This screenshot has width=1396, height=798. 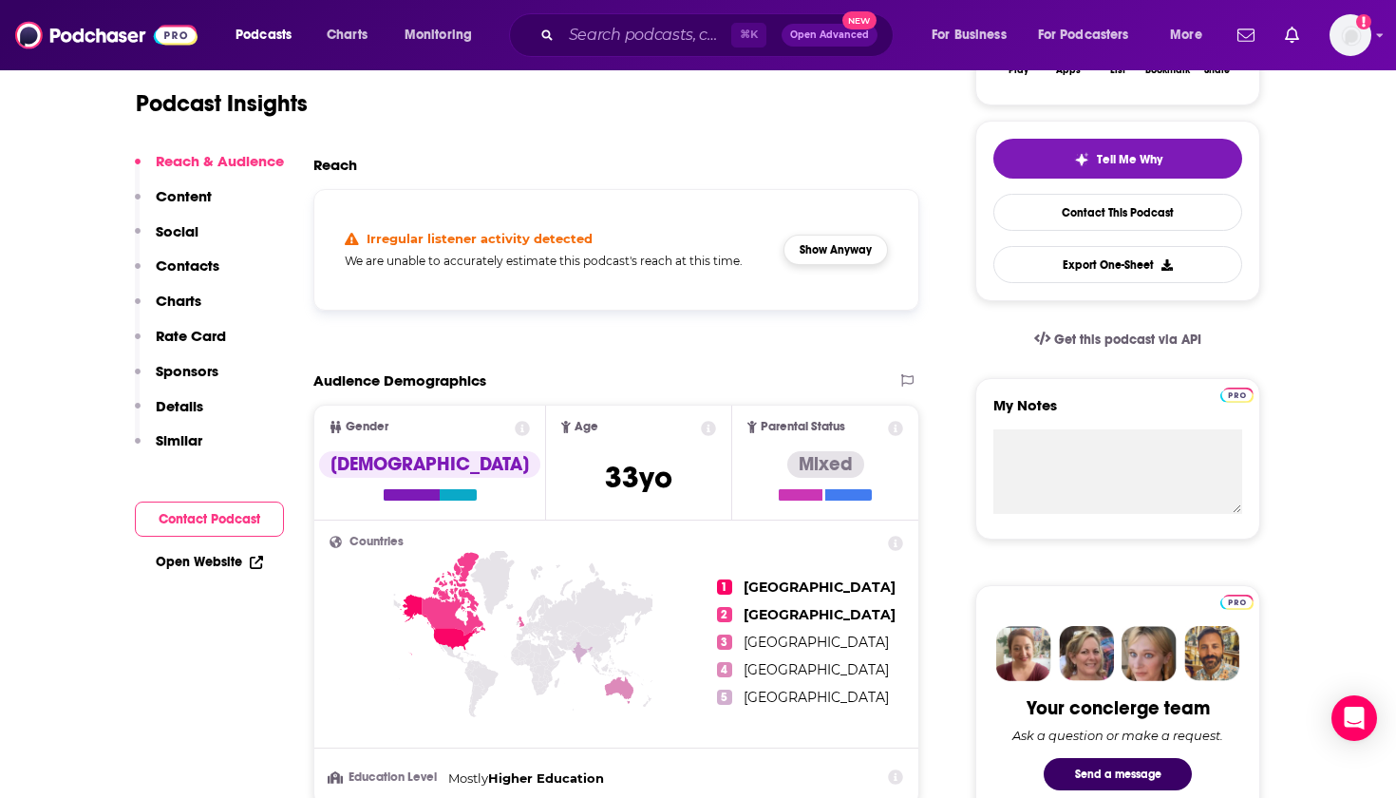 I want to click on button: Contacts, so click(x=177, y=273).